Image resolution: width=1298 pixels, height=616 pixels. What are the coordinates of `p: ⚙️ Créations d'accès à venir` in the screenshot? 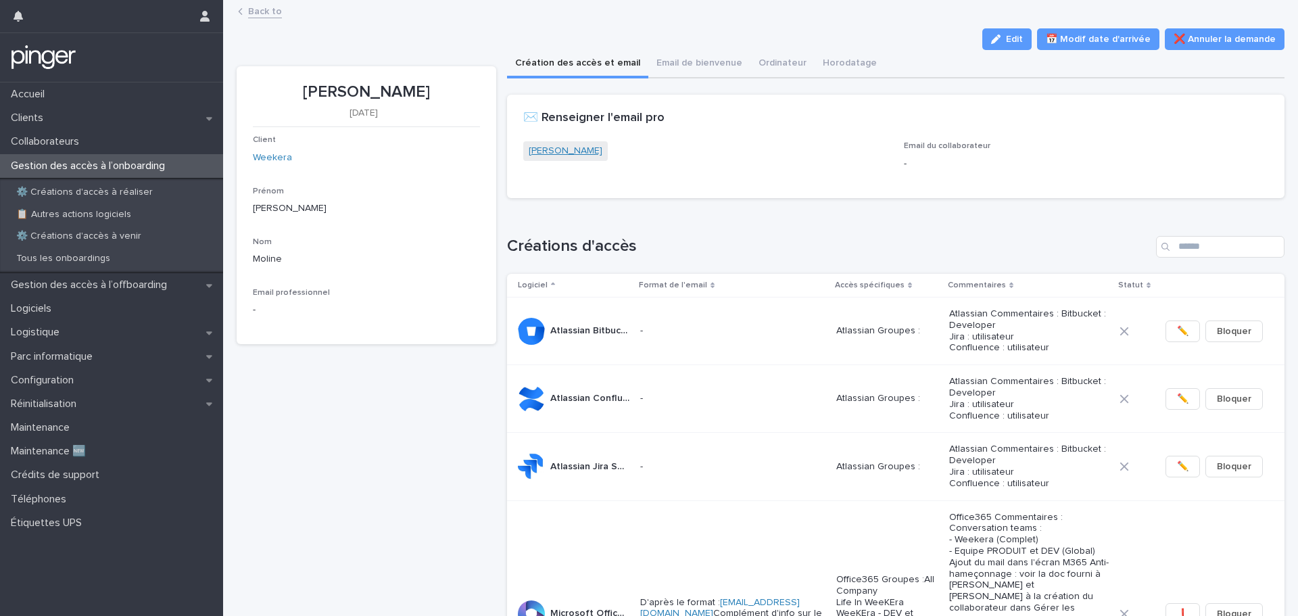 It's located at (78, 236).